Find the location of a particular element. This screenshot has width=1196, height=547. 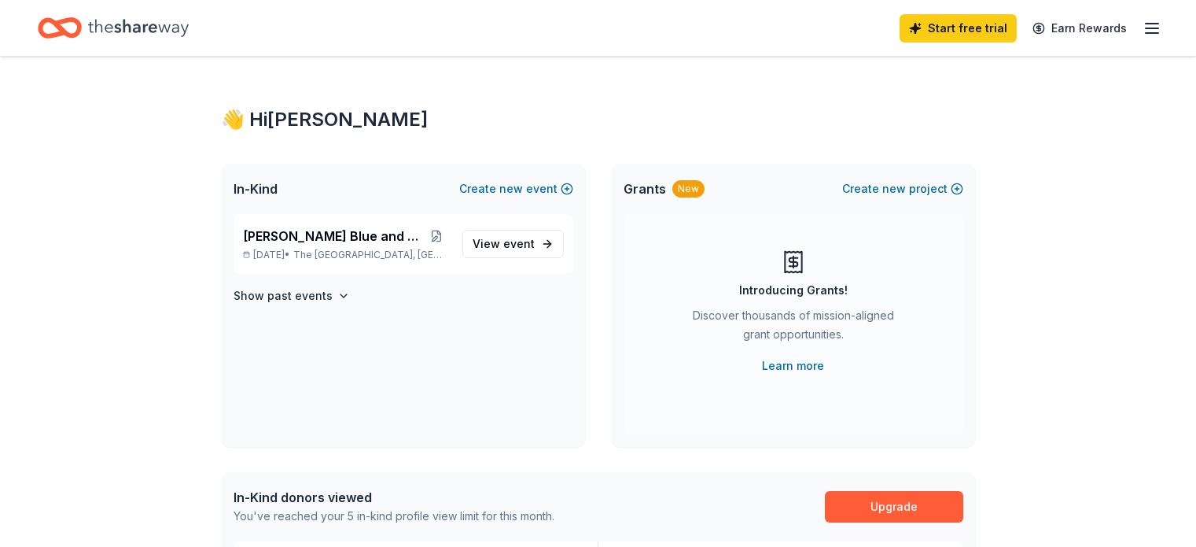

a: Start free trial is located at coordinates (958, 28).